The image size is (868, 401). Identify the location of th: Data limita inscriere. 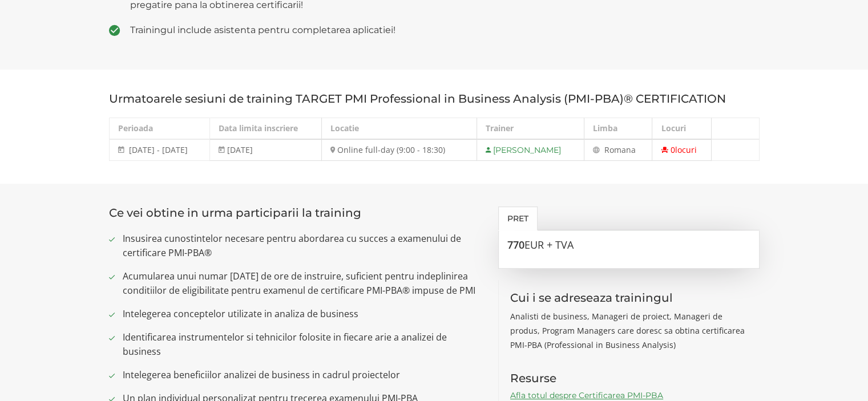
(265, 129).